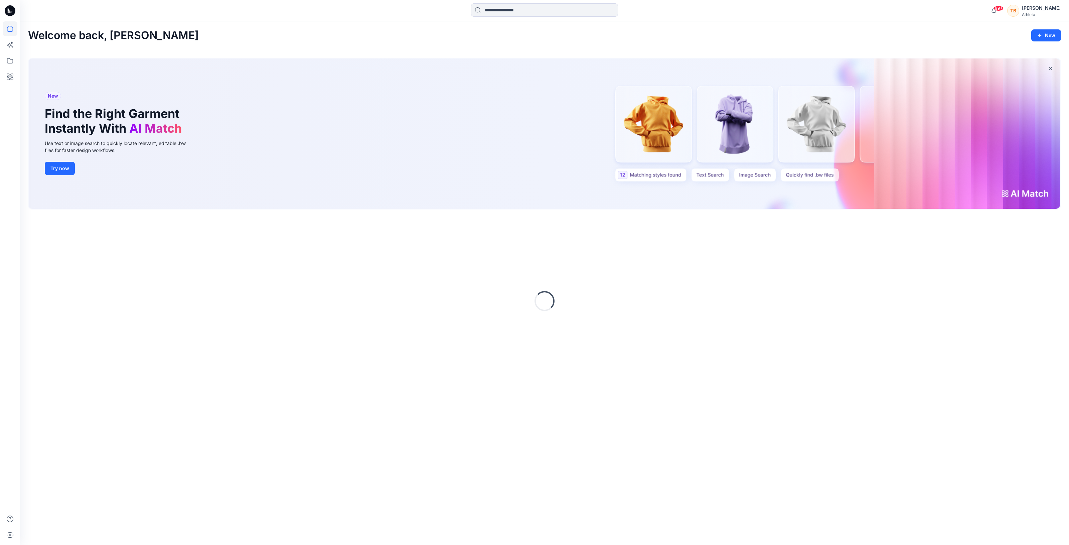 This screenshot has height=545, width=1069. I want to click on span: 99+, so click(999, 8).